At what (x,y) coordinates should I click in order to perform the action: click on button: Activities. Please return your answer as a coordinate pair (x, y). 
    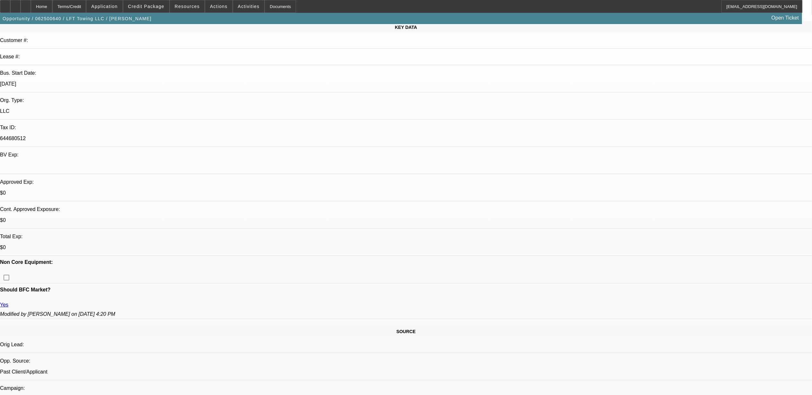
    Looking at the image, I should click on (249, 6).